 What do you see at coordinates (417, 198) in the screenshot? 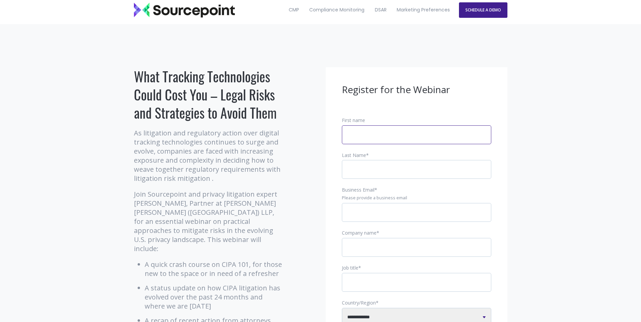
I see `legend: Please provide a business email` at bounding box center [417, 198].